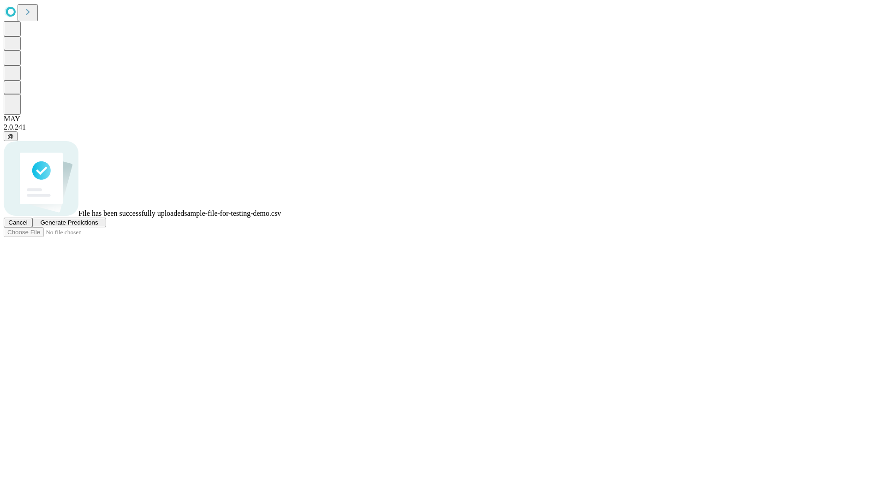 This screenshot has height=498, width=886. I want to click on span: File has been successfully uploaded, so click(131, 213).